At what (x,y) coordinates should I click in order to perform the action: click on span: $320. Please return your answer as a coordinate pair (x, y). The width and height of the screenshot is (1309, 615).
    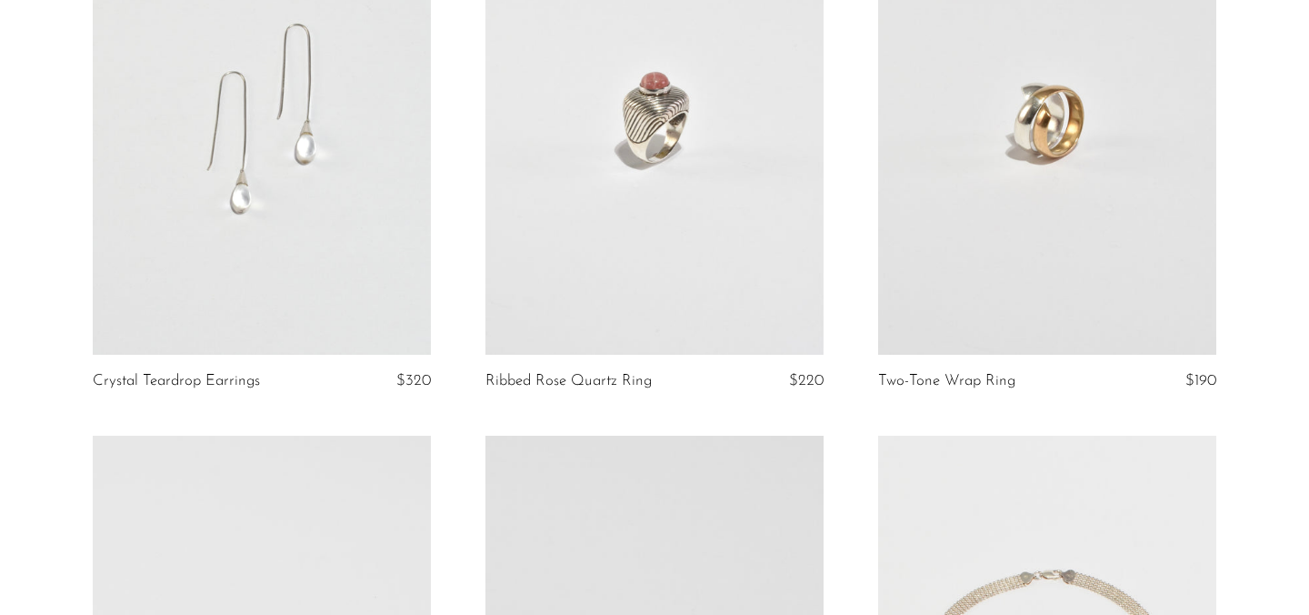
    Looking at the image, I should click on (414, 380).